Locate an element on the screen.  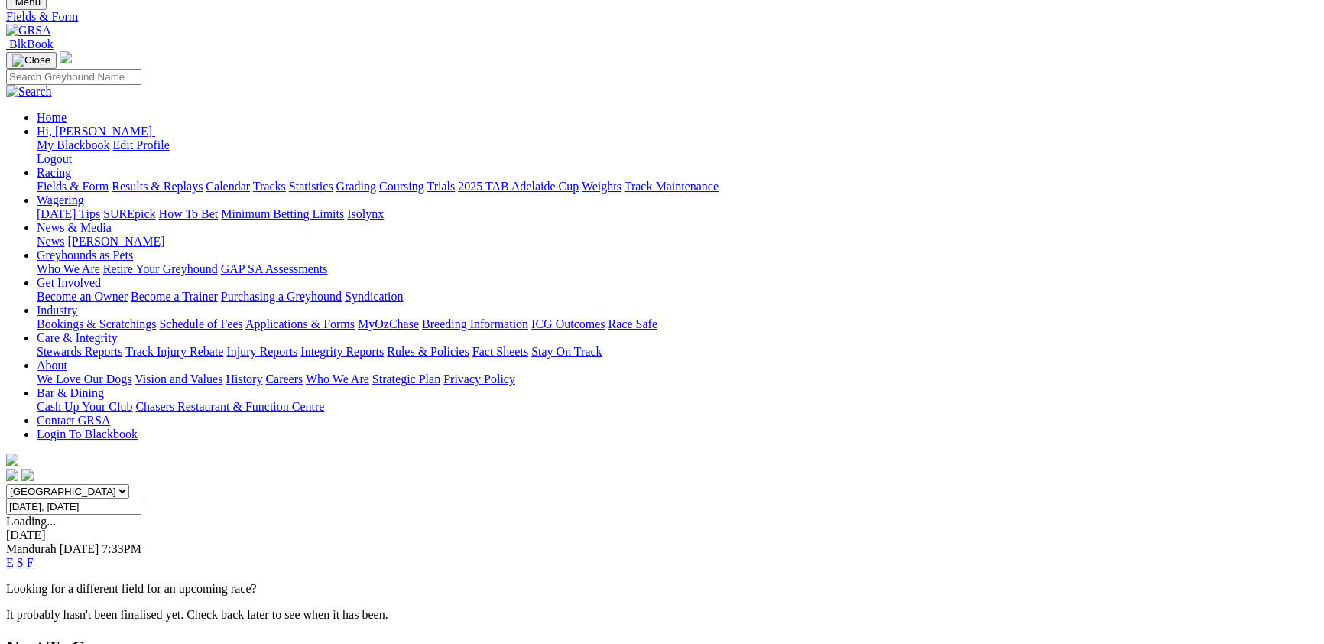
div: Wagering is located at coordinates (677, 214).